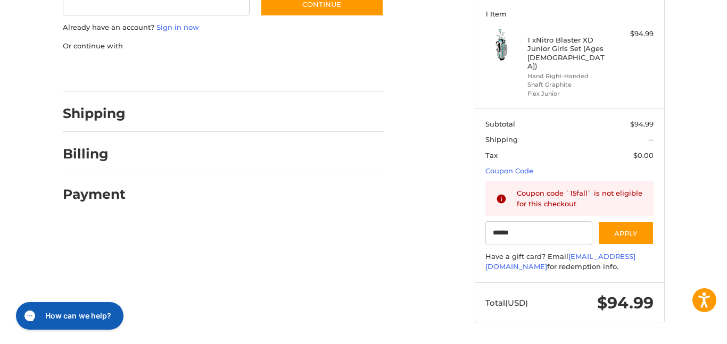  What do you see at coordinates (94, 194) in the screenshot?
I see `h2: Payment` at bounding box center [94, 194].